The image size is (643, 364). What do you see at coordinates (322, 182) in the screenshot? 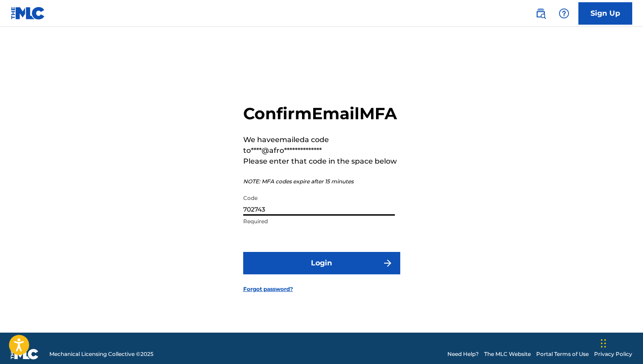
I see `p: NOTE: MFA codes expire after 15 minutes` at bounding box center [322, 182].